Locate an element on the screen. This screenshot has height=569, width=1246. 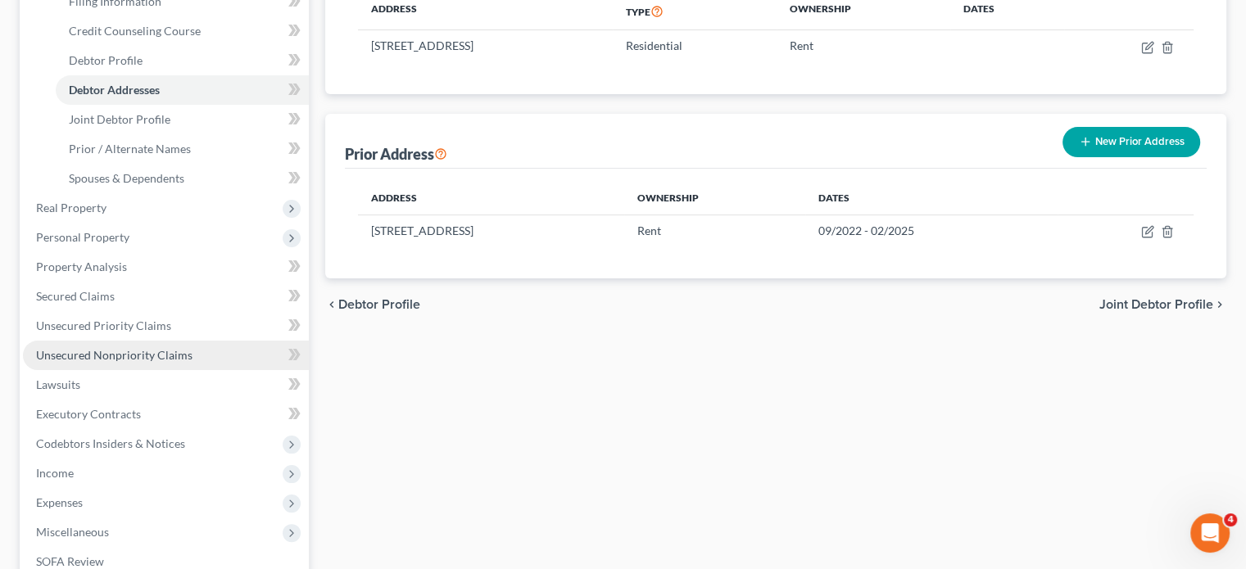
button: Joint Debtor Profile chevron_right is located at coordinates (1162, 305).